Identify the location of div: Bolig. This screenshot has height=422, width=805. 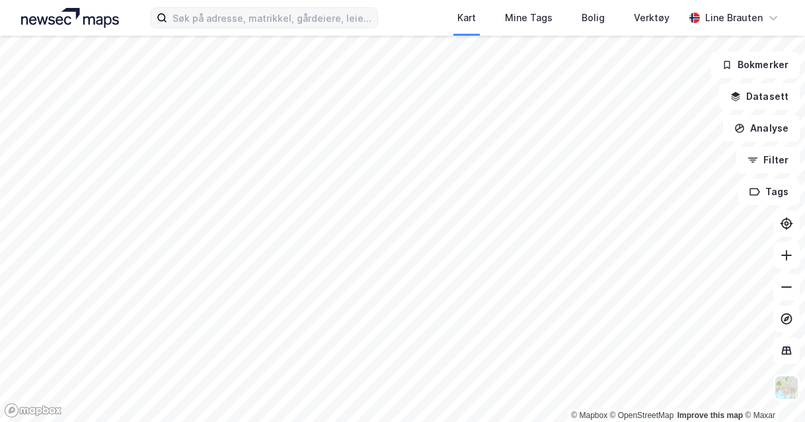
(593, 18).